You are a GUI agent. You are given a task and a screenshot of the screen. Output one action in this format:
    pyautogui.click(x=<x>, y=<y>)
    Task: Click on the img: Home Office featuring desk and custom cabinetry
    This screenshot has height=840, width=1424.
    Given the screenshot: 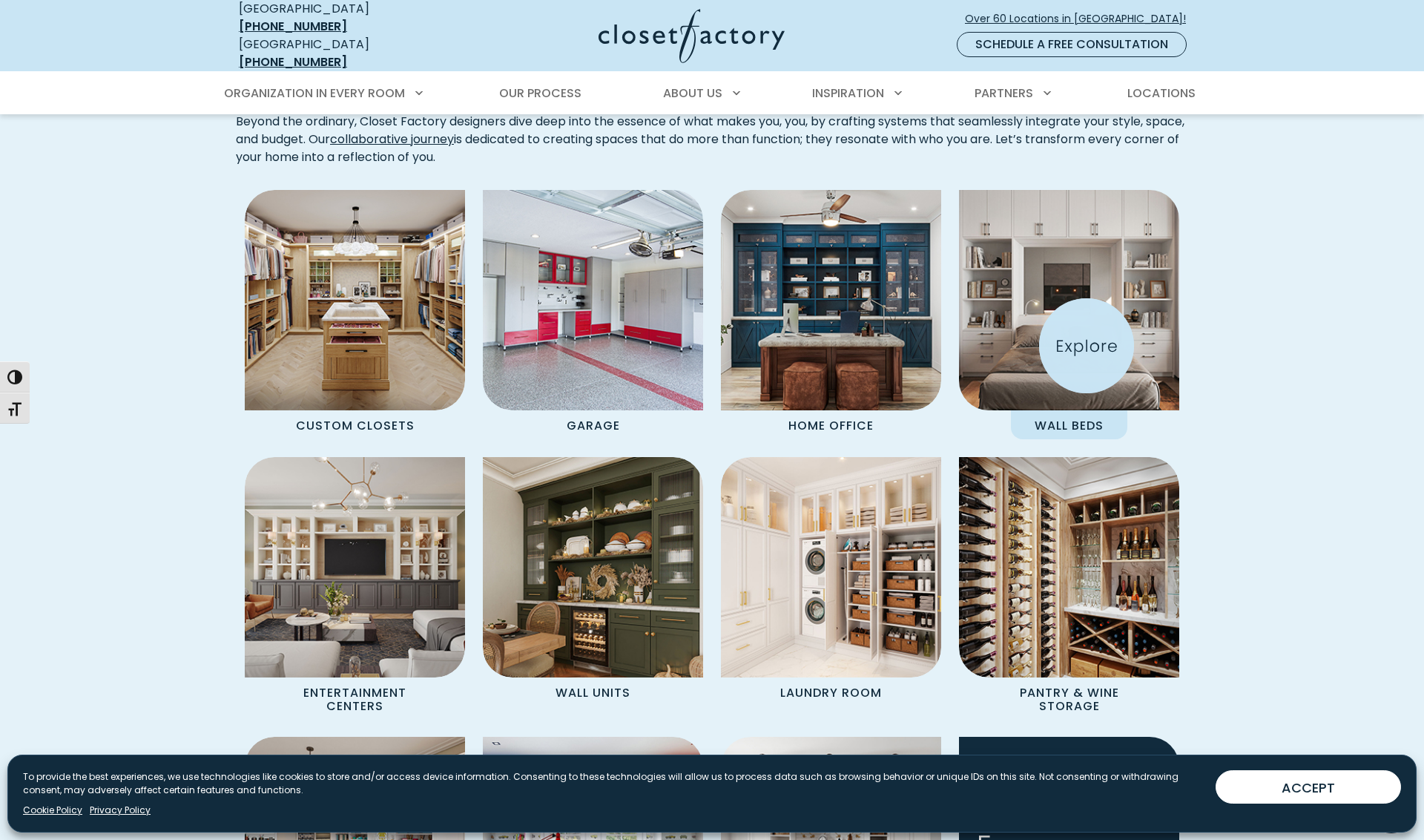 What is the action you would take?
    pyautogui.click(x=831, y=300)
    